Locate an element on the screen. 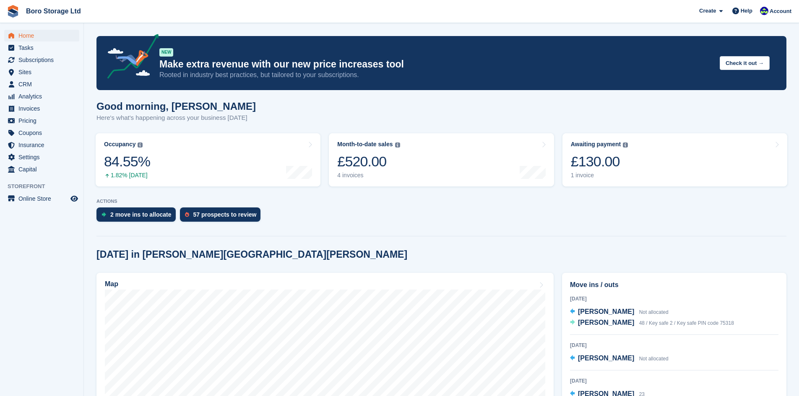 The height and width of the screenshot is (396, 799). a: Preview store is located at coordinates (74, 199).